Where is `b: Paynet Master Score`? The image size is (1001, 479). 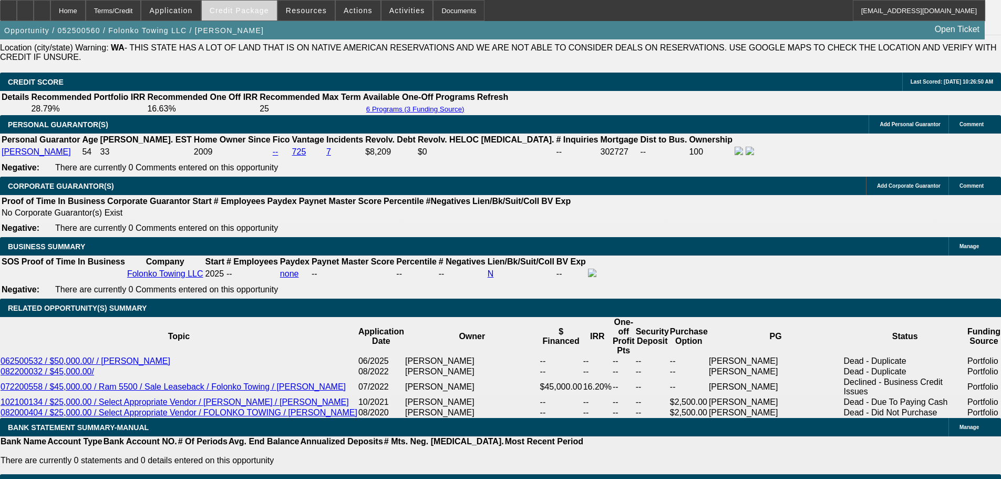
b: Paynet Master Score is located at coordinates (340, 201).